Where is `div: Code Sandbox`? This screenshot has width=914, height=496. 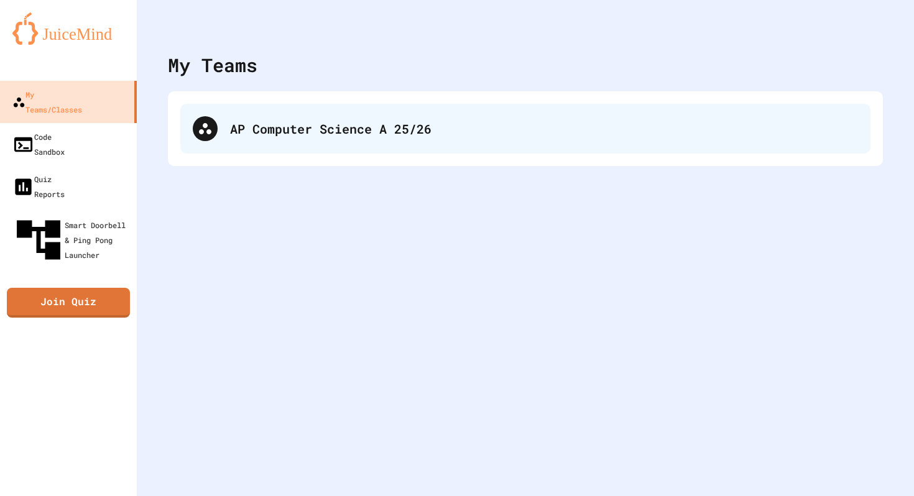 div: Code Sandbox is located at coordinates (39, 144).